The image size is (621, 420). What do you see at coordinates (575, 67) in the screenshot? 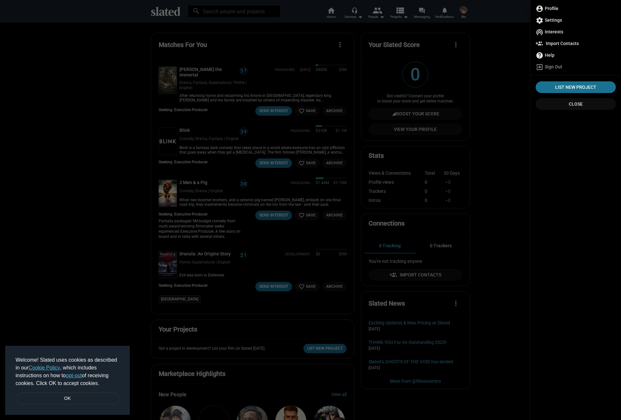
I see `a: Sign Out` at bounding box center [575, 67].